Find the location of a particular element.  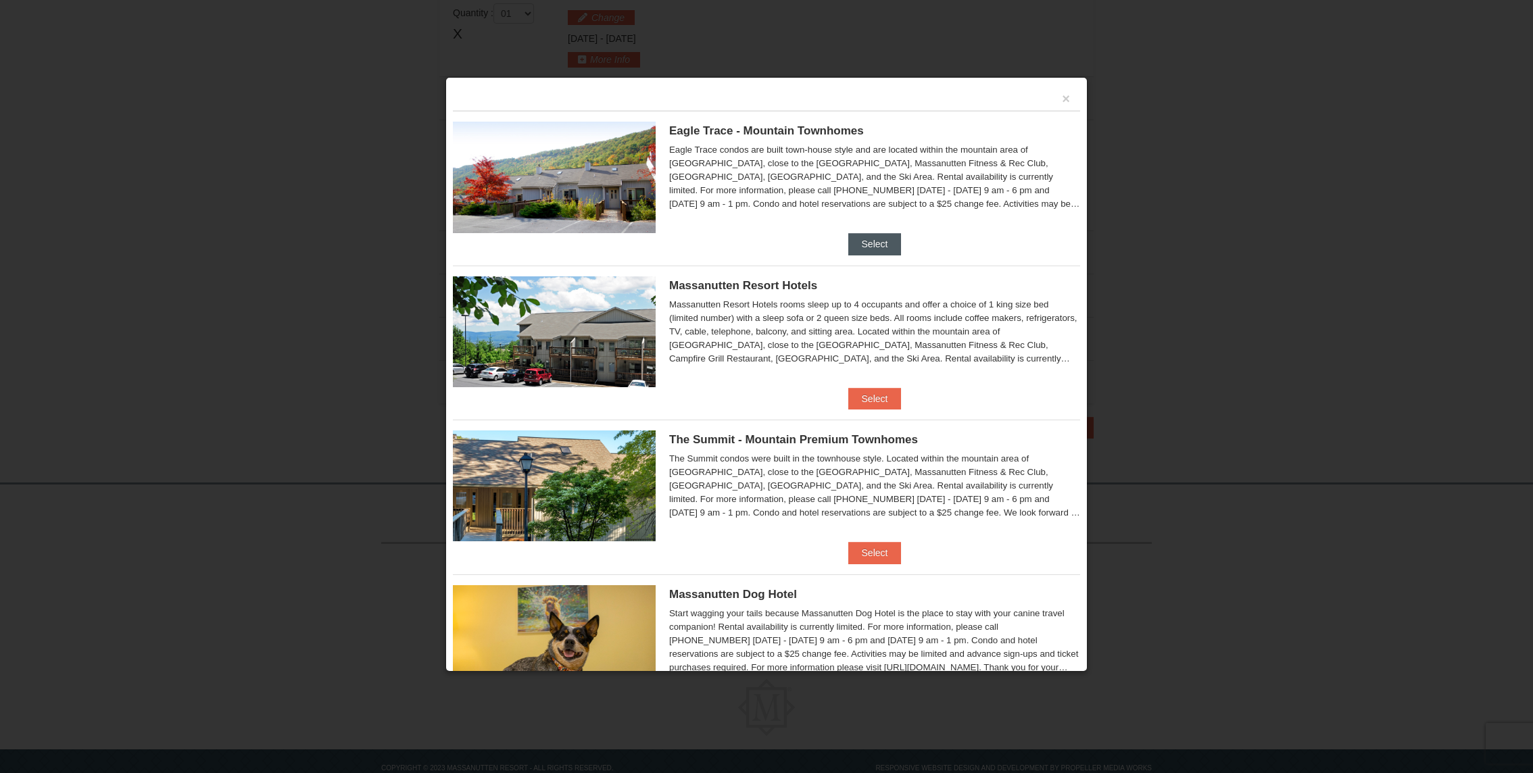

div: The Summit condos were built in the townhouse style. Located within the mountain area of [GEOGRAP... is located at coordinates (875, 486).